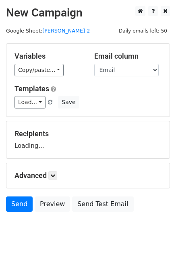 This screenshot has height=274, width=176. What do you see at coordinates (128, 56) in the screenshot?
I see `h5: Email column` at bounding box center [128, 56].